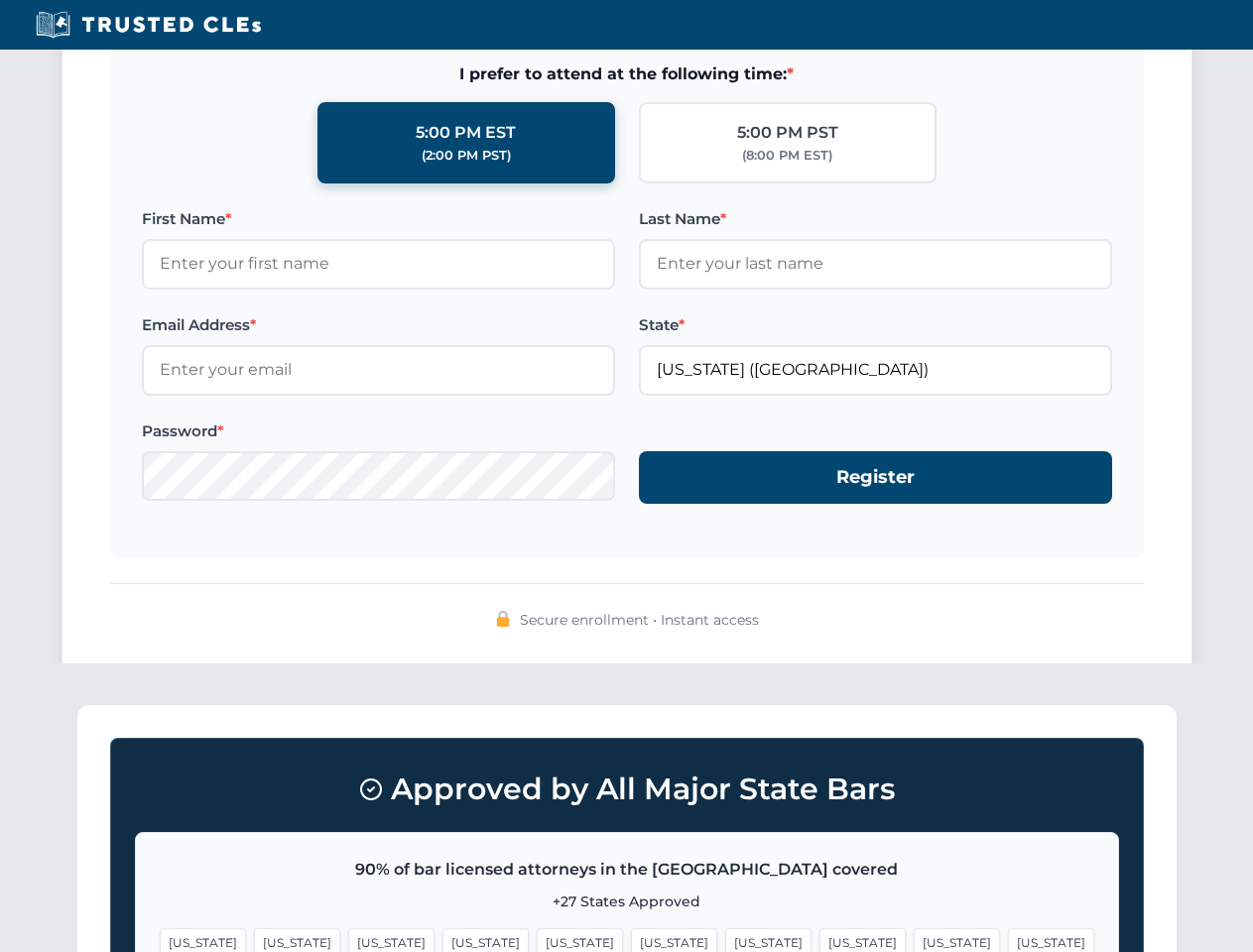 Image resolution: width=1253 pixels, height=952 pixels. Describe the element at coordinates (876, 477) in the screenshot. I see `button: Register` at that location.